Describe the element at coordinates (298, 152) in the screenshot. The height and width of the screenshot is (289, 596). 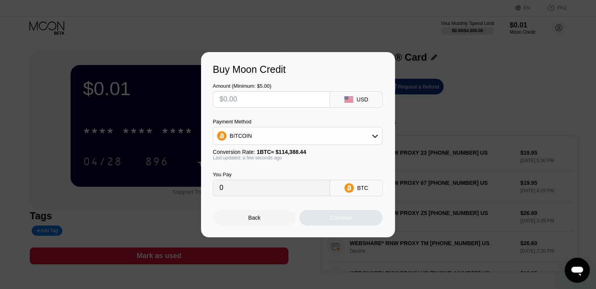
I see `div: Conversion Rate:` at that location.